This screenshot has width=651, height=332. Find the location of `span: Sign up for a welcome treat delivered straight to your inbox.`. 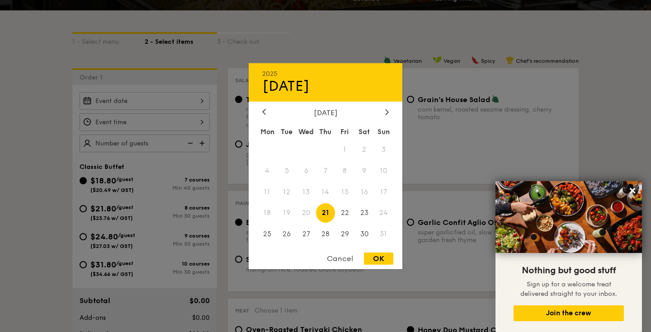

span: Sign up for a welcome treat delivered straight to your inbox. is located at coordinates (568, 289).